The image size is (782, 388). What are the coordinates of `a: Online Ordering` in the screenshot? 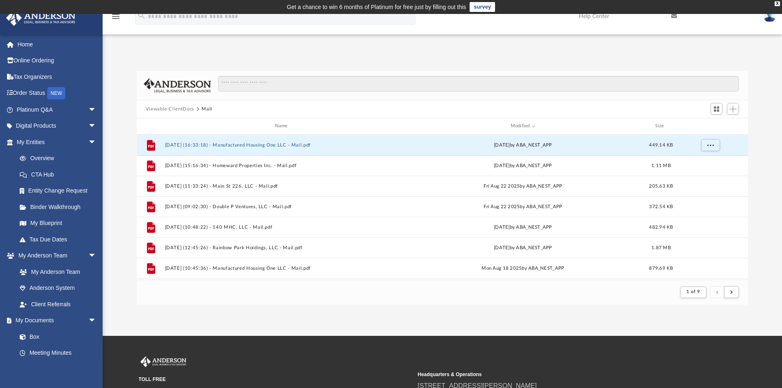 It's located at (57, 61).